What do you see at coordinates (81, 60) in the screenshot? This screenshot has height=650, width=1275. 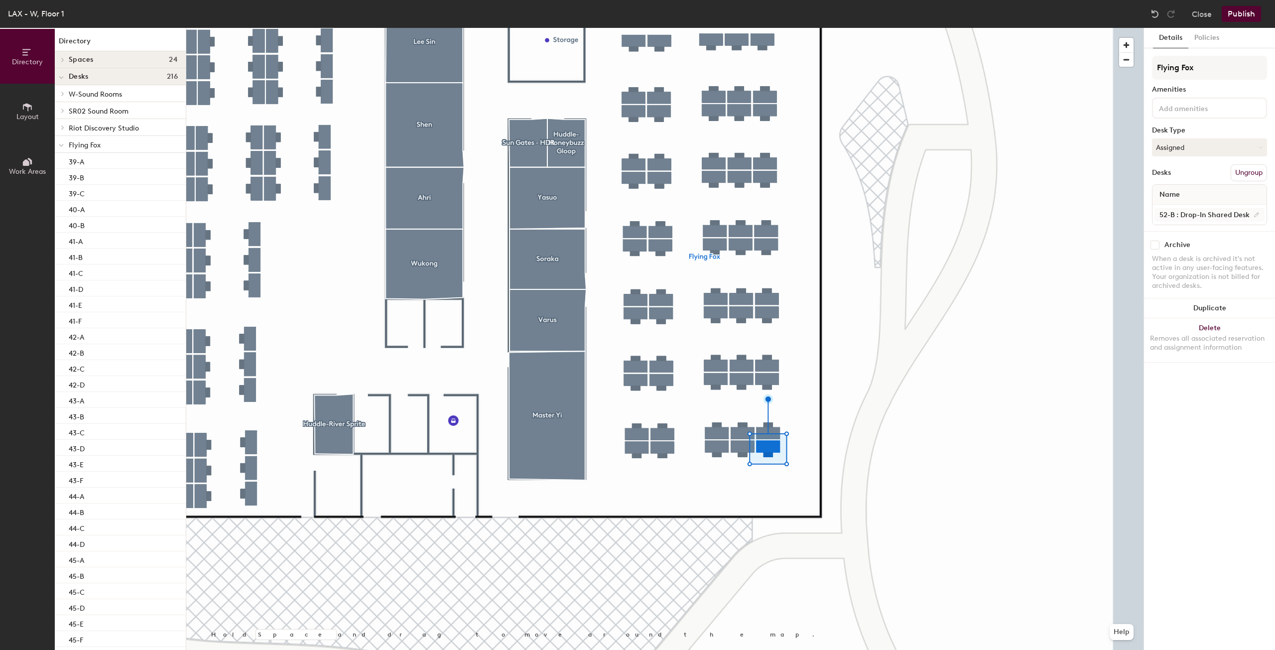 I see `span: Spaces` at bounding box center [81, 60].